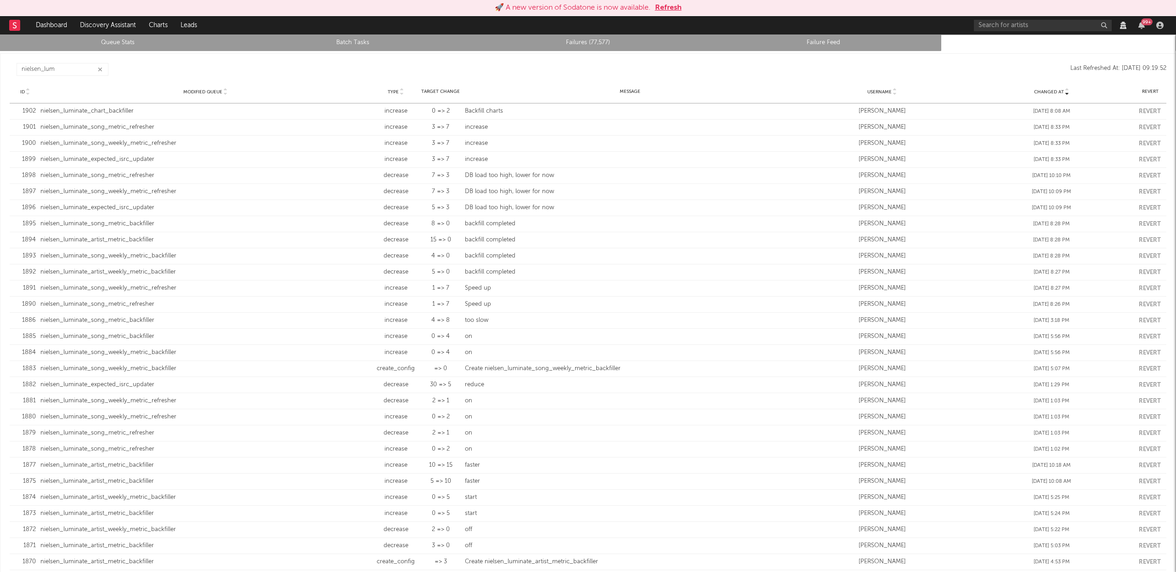  Describe the element at coordinates (25, 272) in the screenshot. I see `div: 1892` at that location.